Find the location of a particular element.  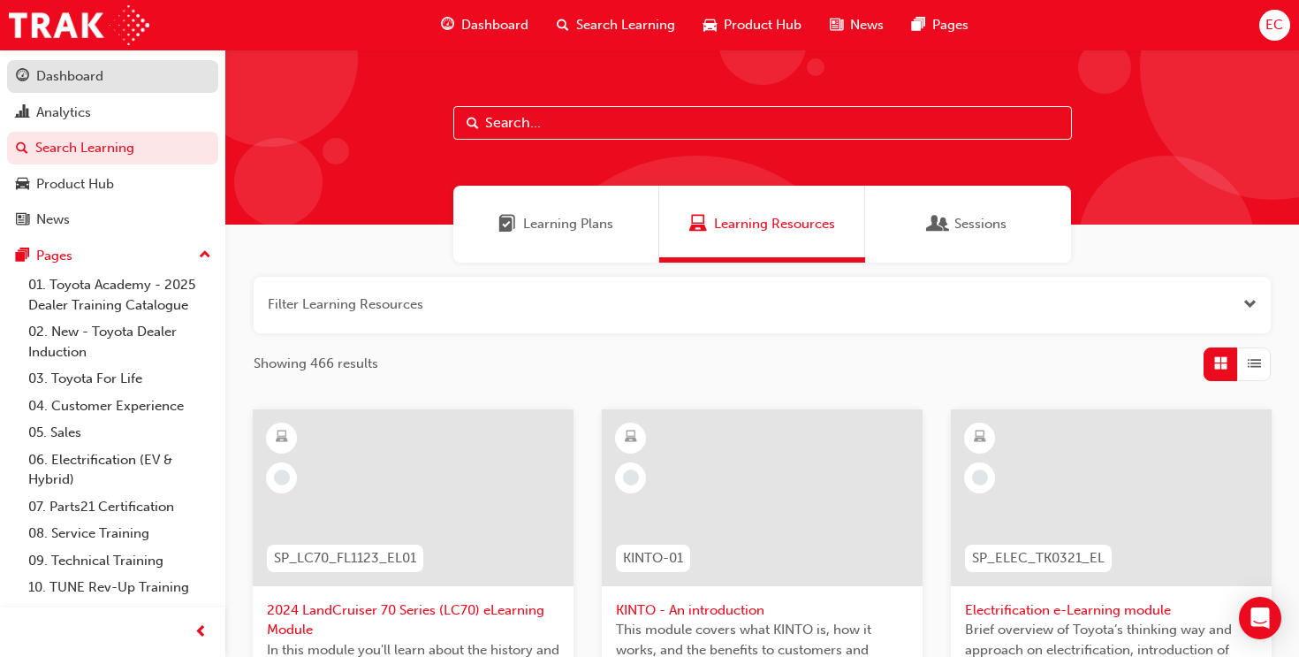

a: guage-iconDashboard is located at coordinates (484, 25).